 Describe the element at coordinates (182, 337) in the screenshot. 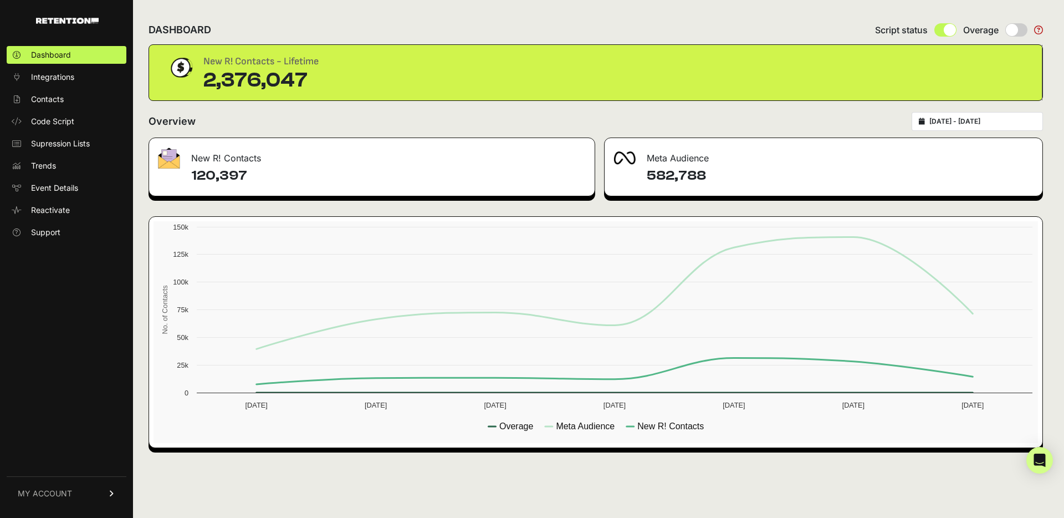

I see `text: 50k` at that location.